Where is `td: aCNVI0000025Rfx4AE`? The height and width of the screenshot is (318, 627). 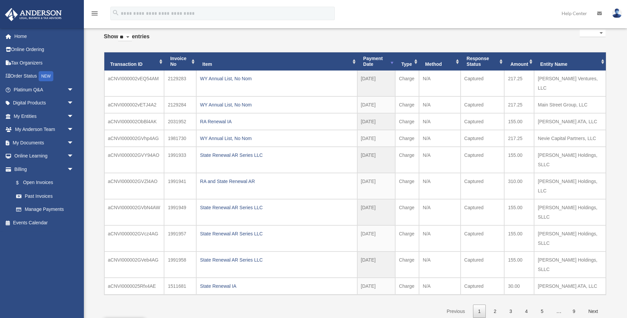
td: aCNVI0000025Rfx4AE is located at coordinates (134, 286).